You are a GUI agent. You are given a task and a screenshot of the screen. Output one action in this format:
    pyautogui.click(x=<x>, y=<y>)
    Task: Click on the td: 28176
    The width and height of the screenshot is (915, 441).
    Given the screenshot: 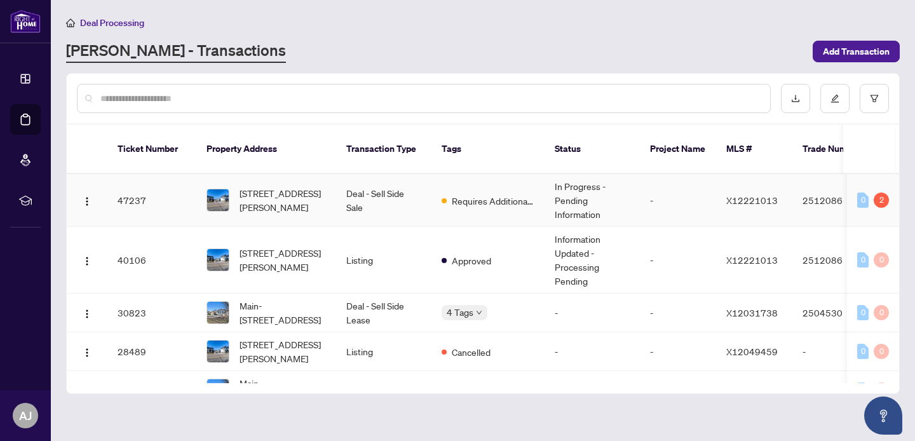 What is the action you would take?
    pyautogui.click(x=152, y=390)
    